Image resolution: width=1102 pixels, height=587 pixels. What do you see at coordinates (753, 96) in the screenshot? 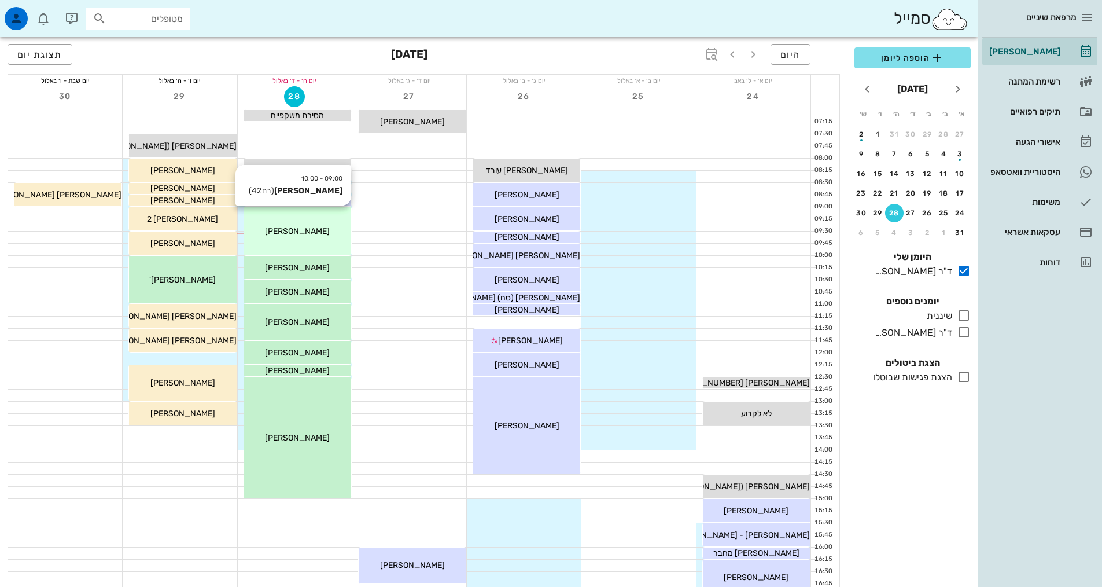
I see `span: 24` at bounding box center [753, 96].